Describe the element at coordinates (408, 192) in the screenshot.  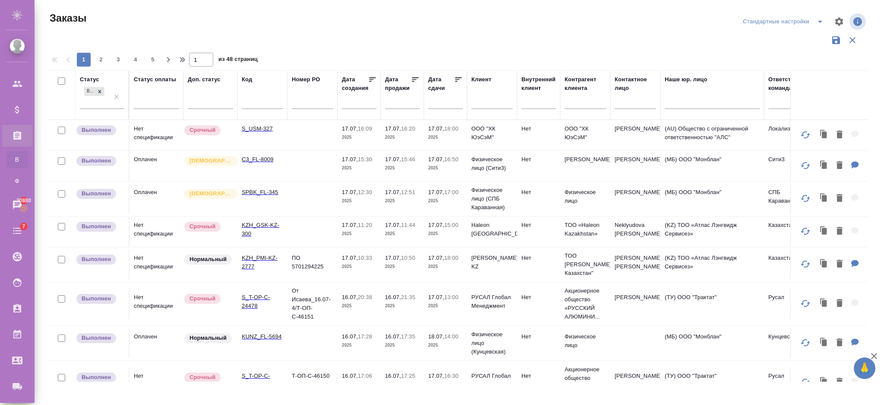
I see `p: 12:51` at that location.